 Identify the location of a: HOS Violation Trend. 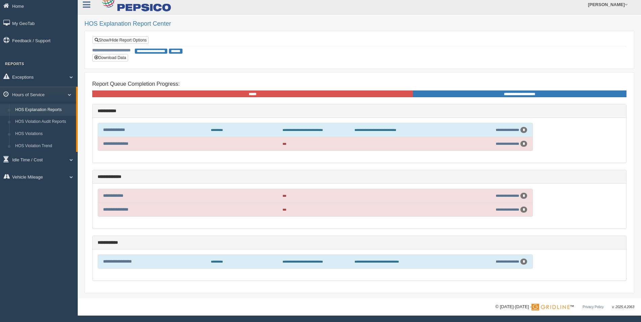
(44, 146).